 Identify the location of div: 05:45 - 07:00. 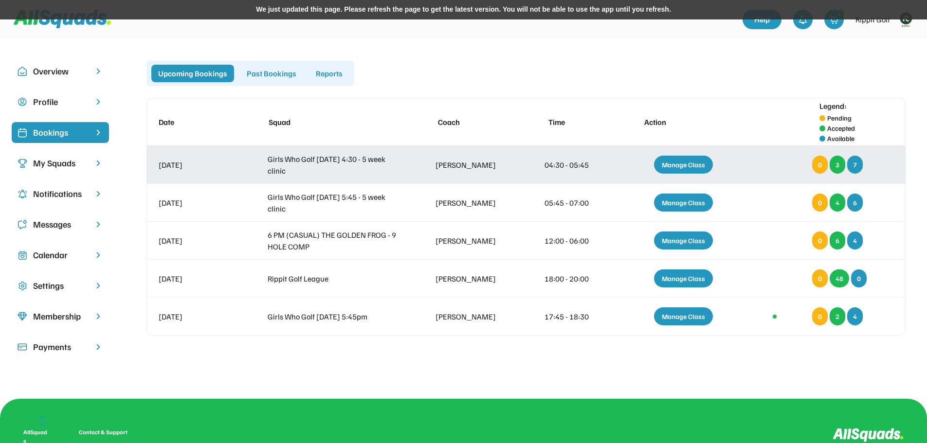
(574, 203).